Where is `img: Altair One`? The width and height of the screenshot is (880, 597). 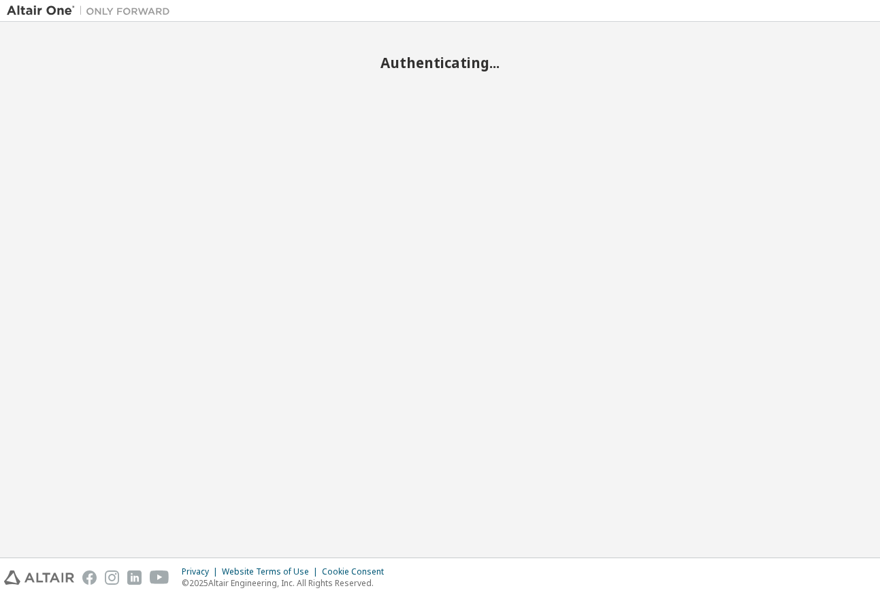 img: Altair One is located at coordinates (92, 11).